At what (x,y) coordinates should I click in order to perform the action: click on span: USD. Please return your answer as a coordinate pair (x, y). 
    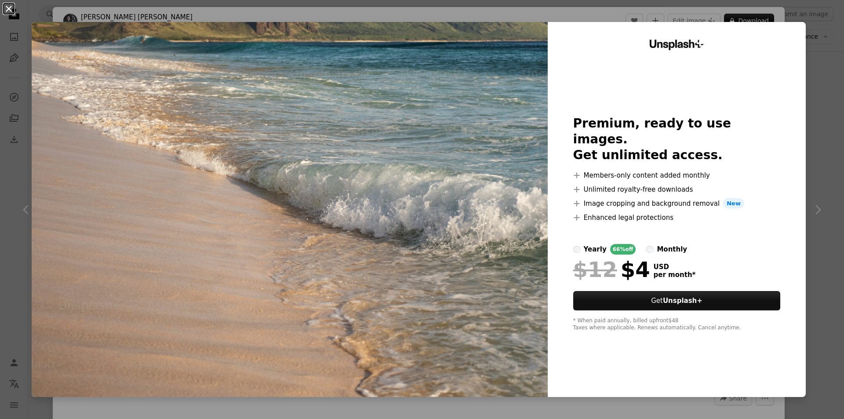
    Looking at the image, I should click on (675, 267).